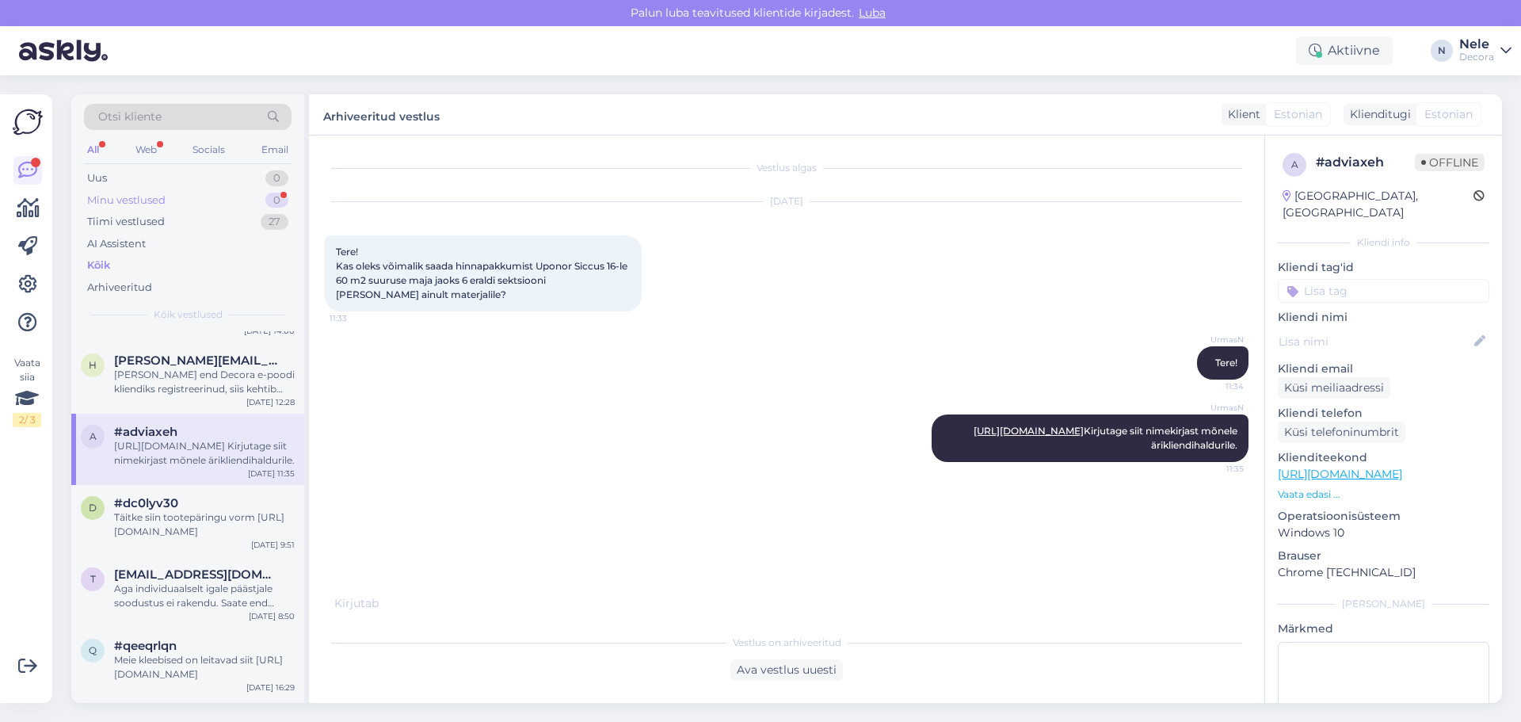  Describe the element at coordinates (126, 222) in the screenshot. I see `div: Tiimi vestlused` at that location.